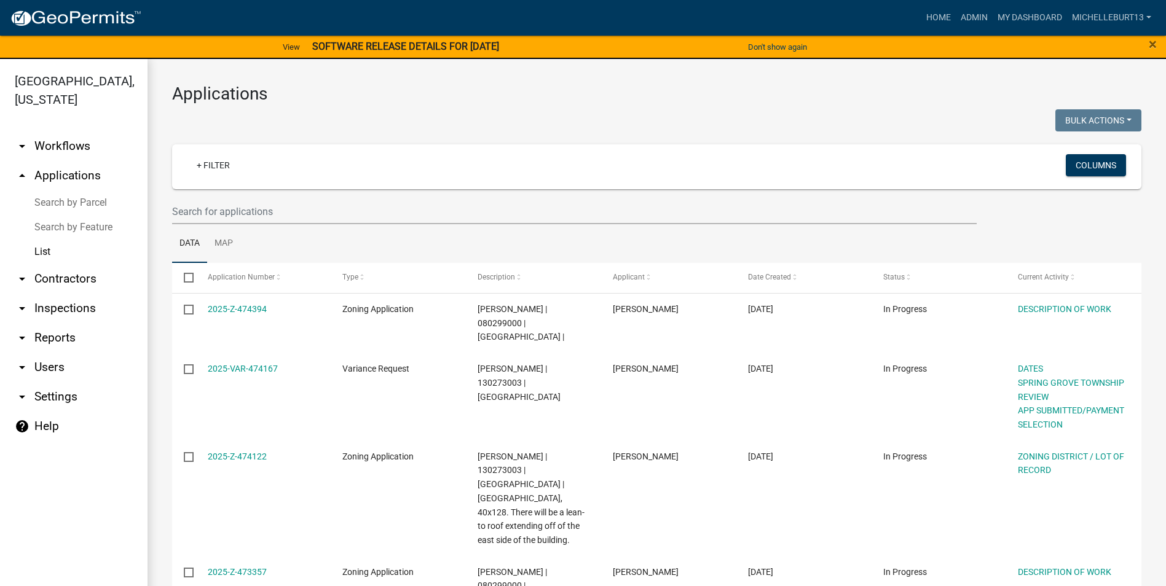 The width and height of the screenshot is (1166, 586). Describe the element at coordinates (938, 278) in the screenshot. I see `datatable-header-cell: Status` at that location.